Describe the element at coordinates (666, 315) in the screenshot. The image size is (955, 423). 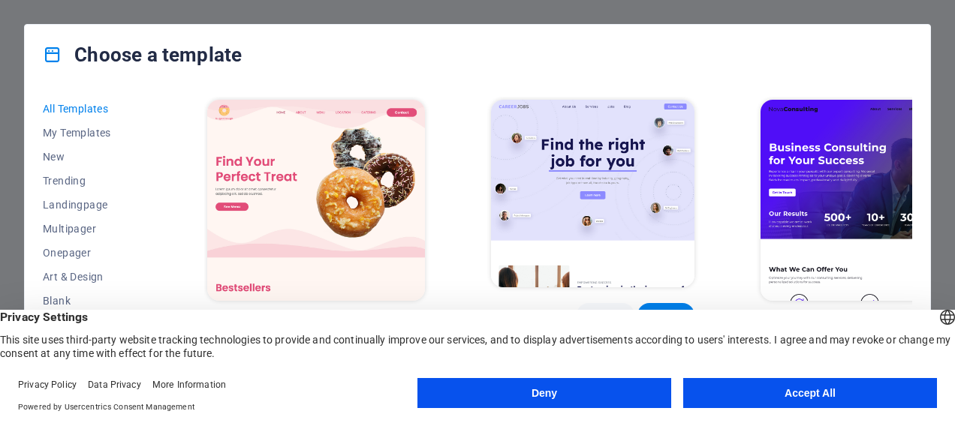
I see `button: Choose` at that location.